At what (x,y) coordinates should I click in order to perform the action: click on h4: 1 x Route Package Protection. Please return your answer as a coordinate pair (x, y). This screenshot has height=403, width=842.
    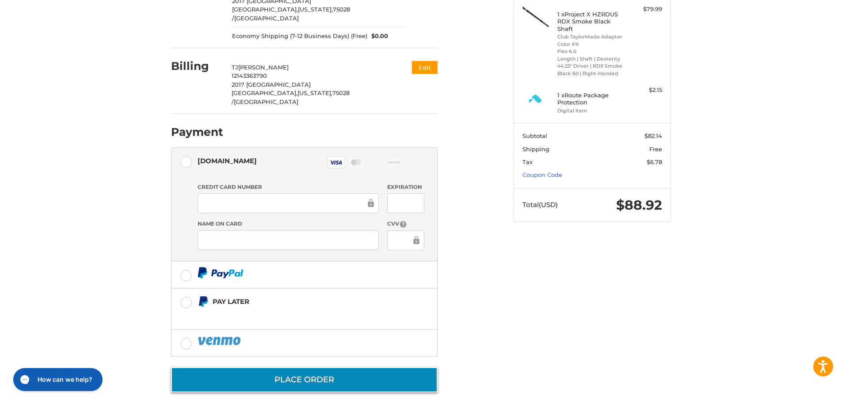
    Looking at the image, I should click on (591, 99).